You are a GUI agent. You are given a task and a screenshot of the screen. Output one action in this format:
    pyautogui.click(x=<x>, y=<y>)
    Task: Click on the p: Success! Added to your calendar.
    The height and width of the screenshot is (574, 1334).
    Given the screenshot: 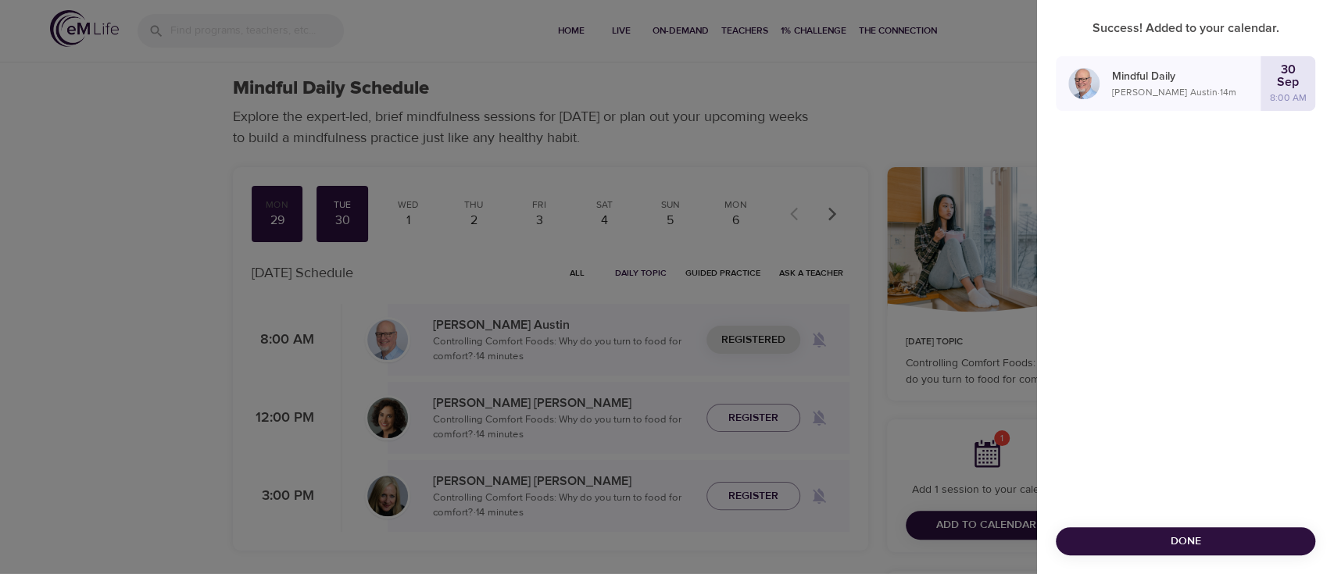 What is the action you would take?
    pyautogui.click(x=1186, y=28)
    